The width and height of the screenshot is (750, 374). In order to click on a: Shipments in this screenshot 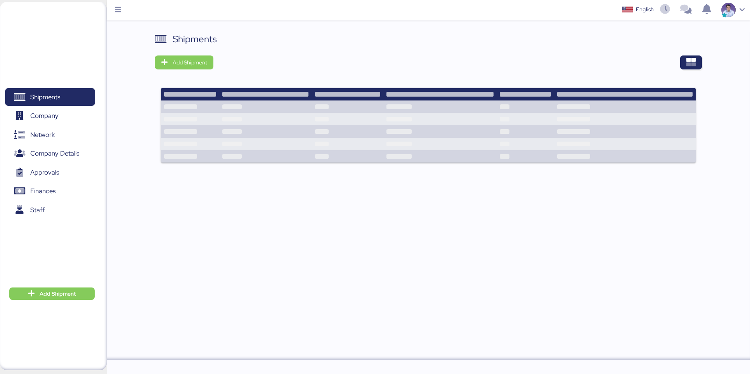, I will do `click(50, 97)`.